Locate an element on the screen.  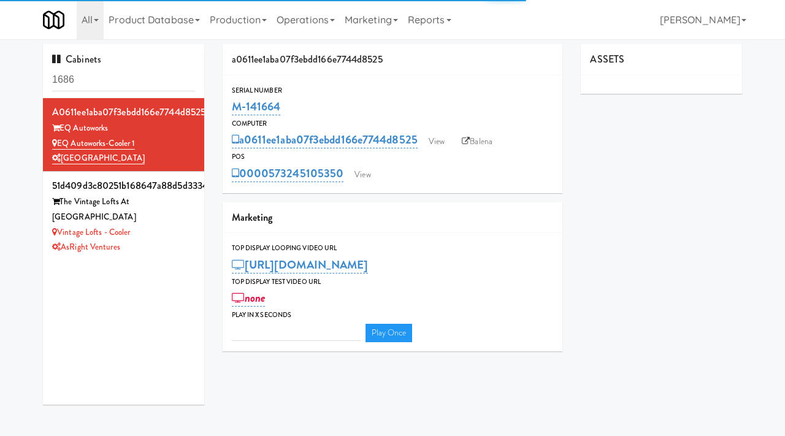
a: AsRight Ventures is located at coordinates (86, 246).